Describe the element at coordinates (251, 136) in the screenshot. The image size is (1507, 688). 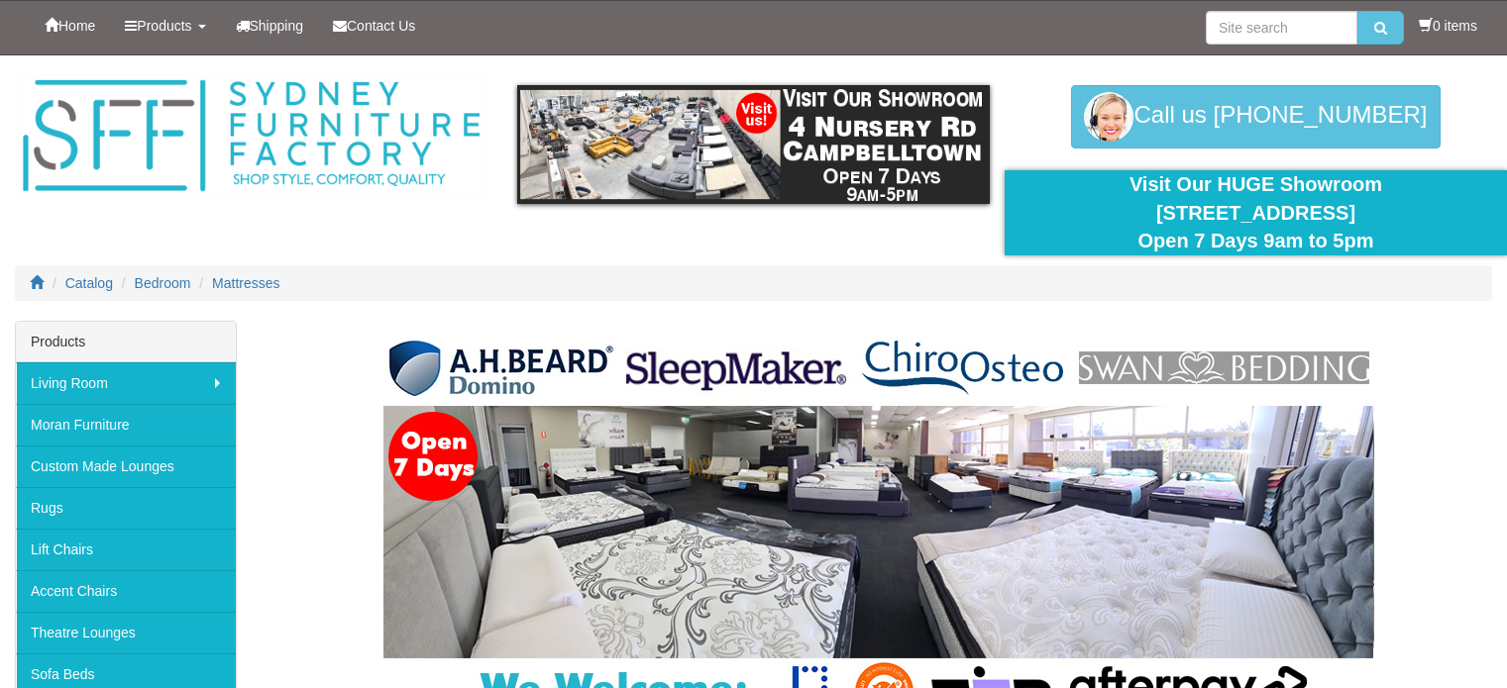
I see `img: Sydney Furniture Factory` at that location.